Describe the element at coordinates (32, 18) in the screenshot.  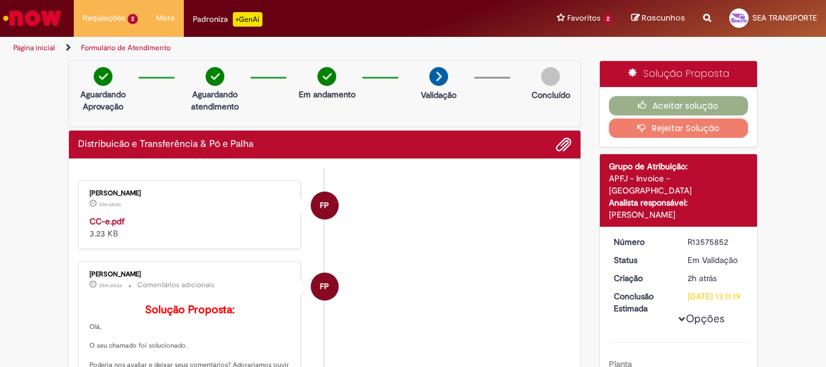
I see `img: ServiceNow` at that location.